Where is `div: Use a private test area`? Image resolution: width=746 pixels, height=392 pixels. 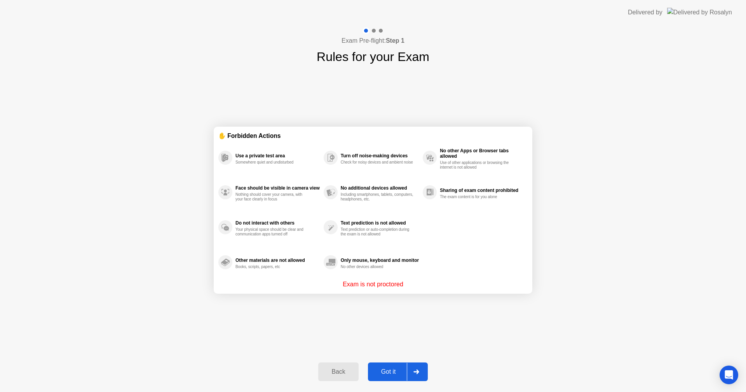 div: Use a private test area is located at coordinates (277, 156).